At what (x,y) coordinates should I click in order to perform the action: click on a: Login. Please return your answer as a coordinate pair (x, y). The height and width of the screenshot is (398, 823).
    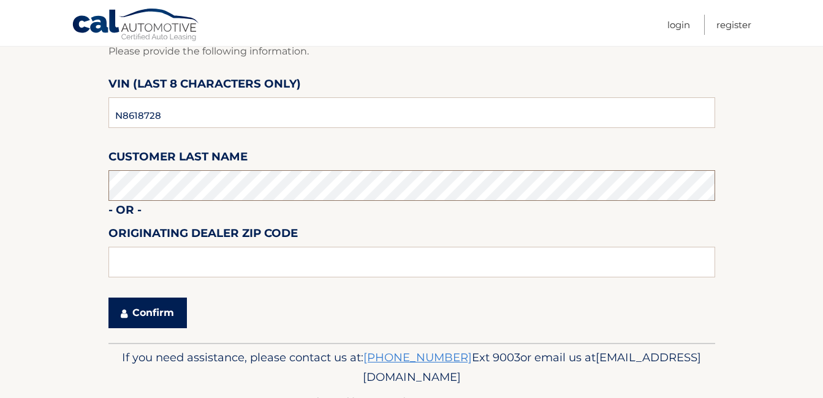
    Looking at the image, I should click on (678, 25).